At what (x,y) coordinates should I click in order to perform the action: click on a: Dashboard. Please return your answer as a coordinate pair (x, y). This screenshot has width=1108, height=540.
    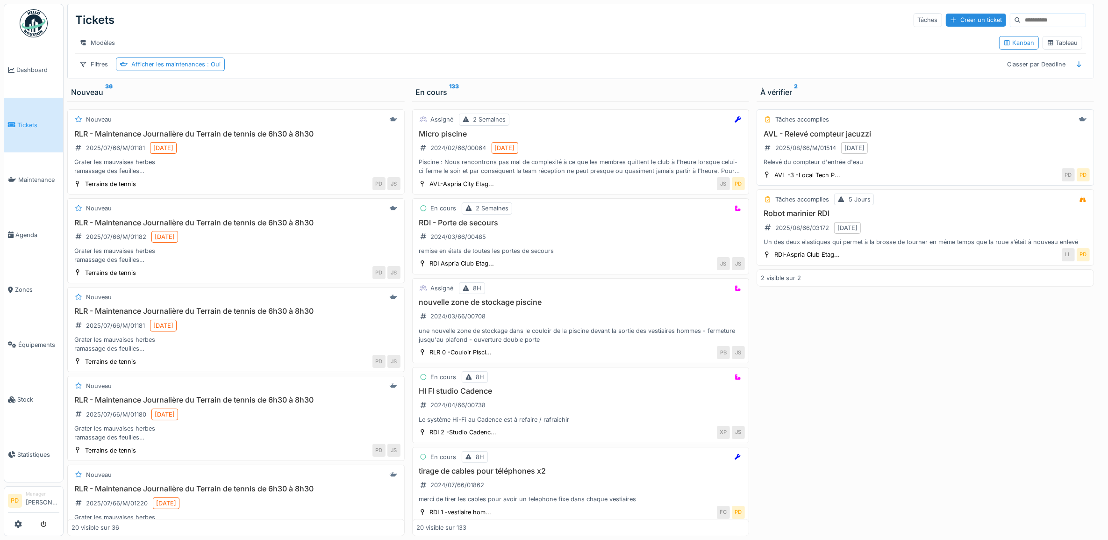
    Looking at the image, I should click on (34, 70).